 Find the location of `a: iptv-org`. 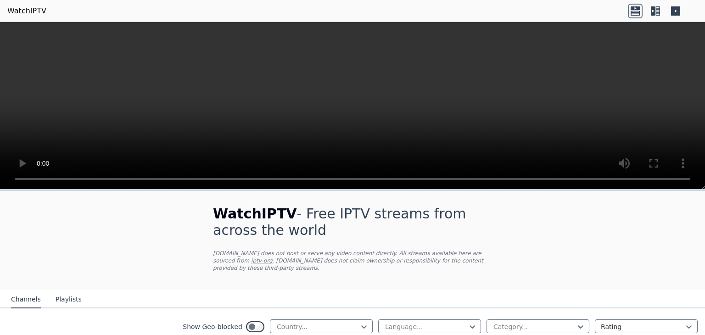

a: iptv-org is located at coordinates (262, 261).